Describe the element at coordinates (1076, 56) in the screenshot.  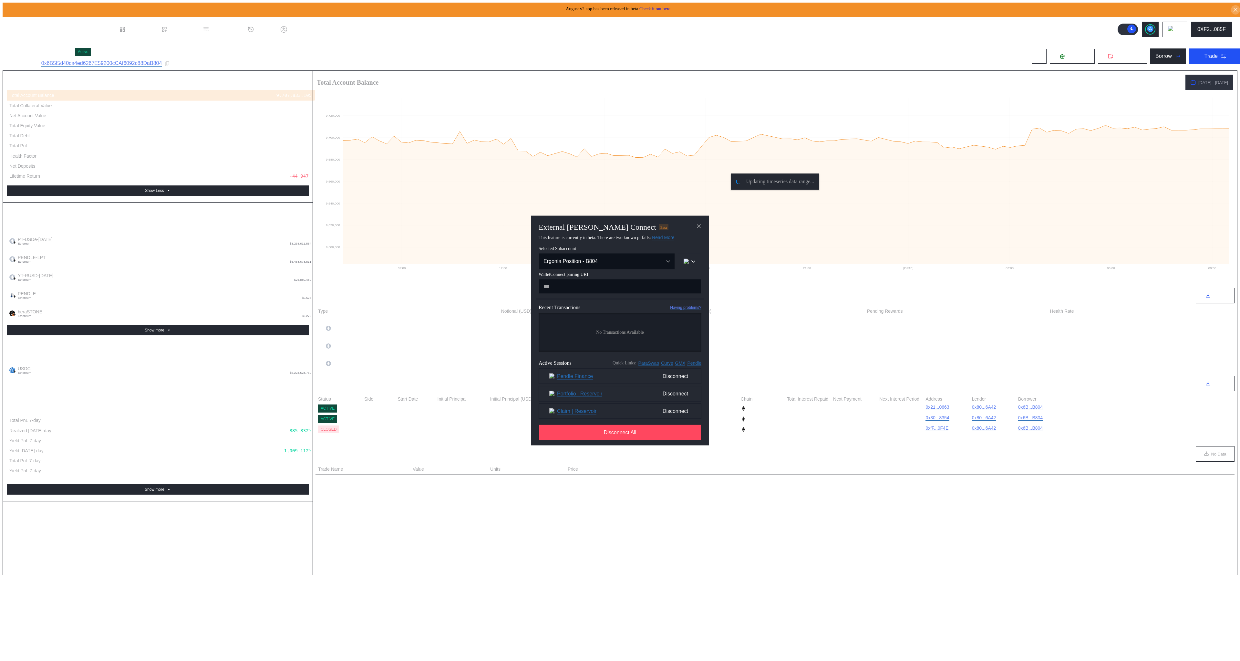
I see `span: Deposit` at that location.